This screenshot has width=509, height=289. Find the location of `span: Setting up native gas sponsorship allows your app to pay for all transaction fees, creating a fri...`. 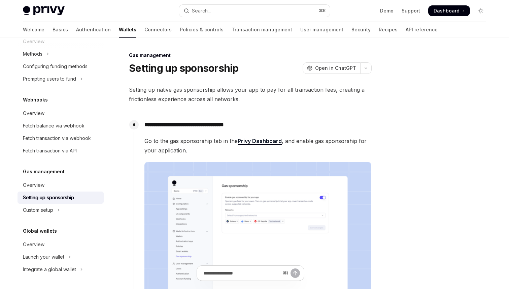

span: Setting up native gas sponsorship allows your app to pay for all transaction fees, creating a fri... is located at coordinates (250, 94).